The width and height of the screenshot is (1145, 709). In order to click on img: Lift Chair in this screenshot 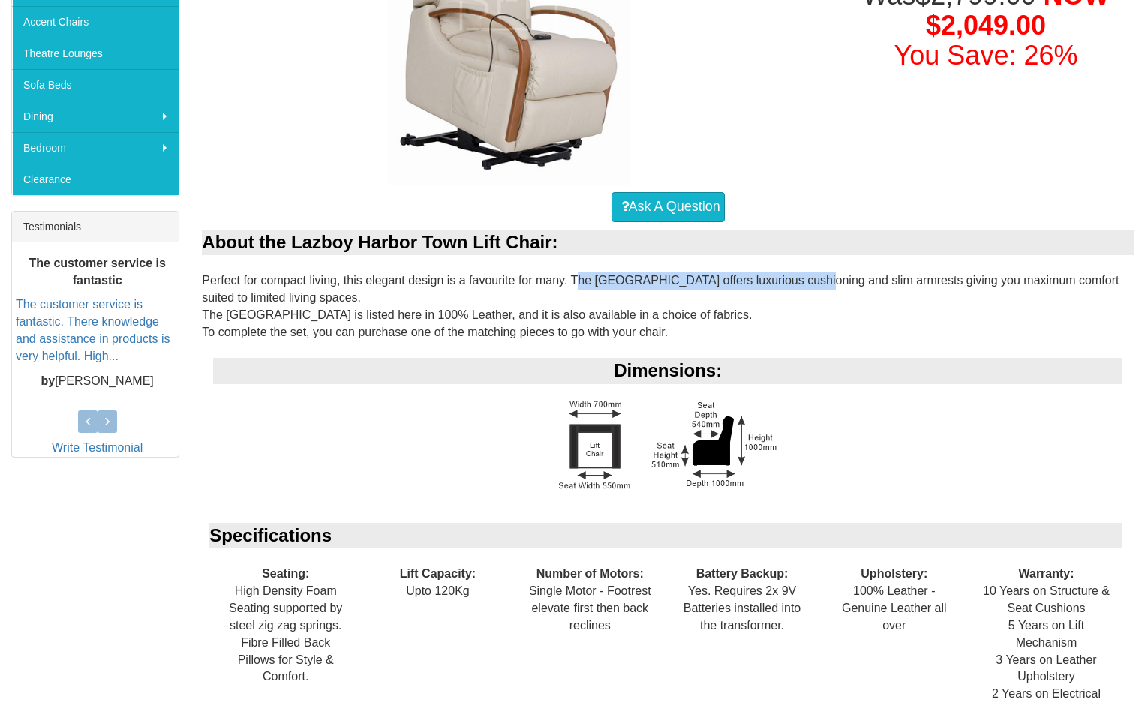, I will do `click(668, 445)`.